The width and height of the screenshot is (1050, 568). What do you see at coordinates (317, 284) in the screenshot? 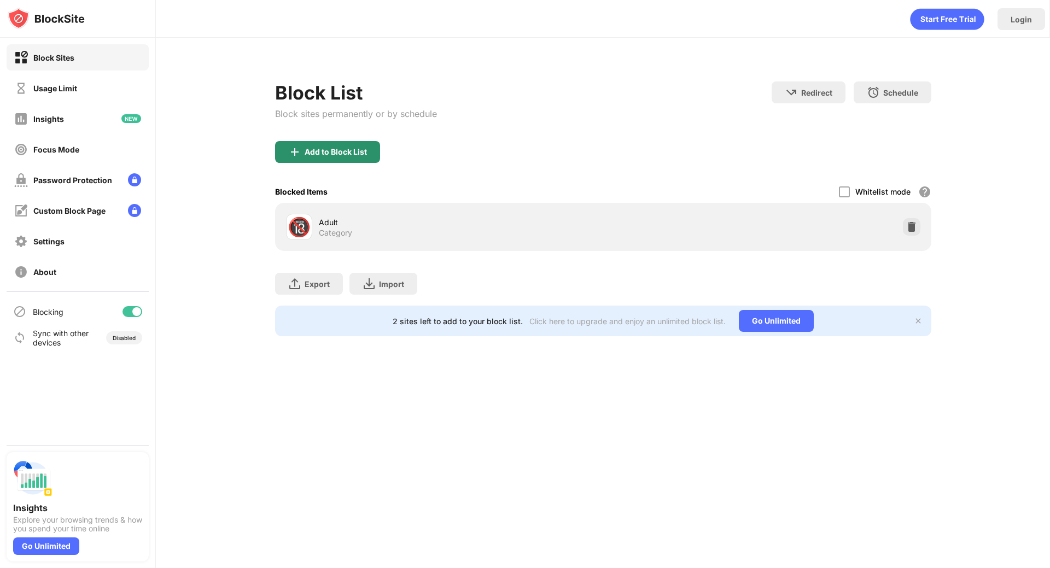
I see `div: Export` at bounding box center [317, 284].